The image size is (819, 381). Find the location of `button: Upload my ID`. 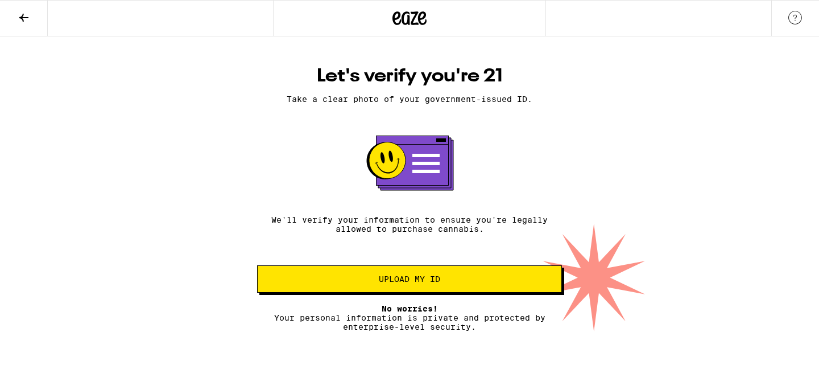

button: Upload my ID is located at coordinates (410, 279).